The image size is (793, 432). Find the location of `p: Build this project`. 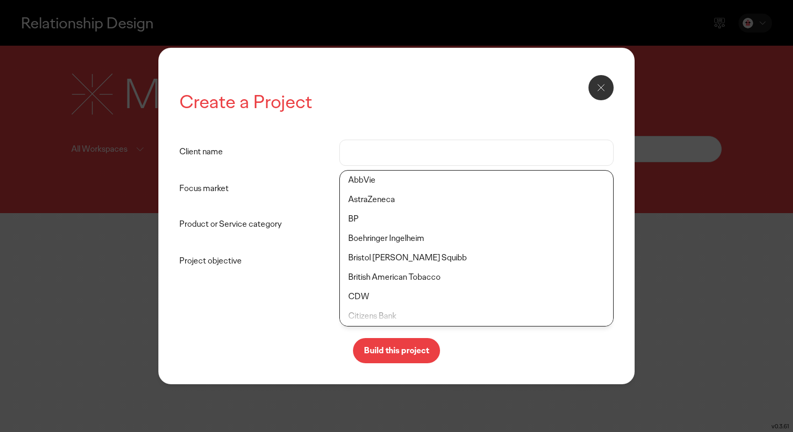

p: Build this project is located at coordinates (396, 350).